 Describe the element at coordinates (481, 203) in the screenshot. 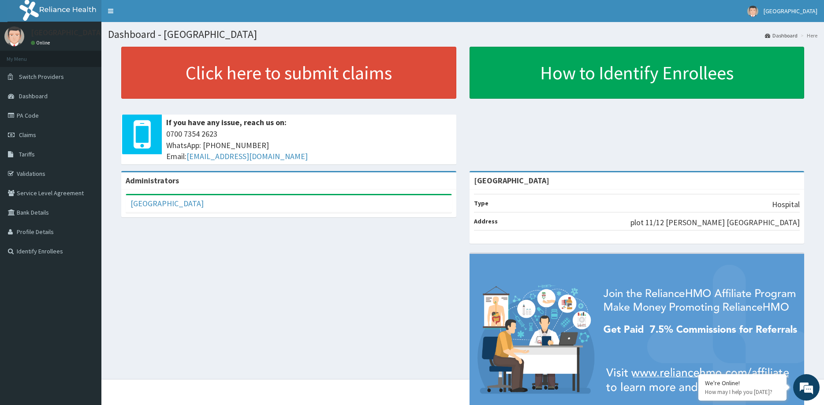

I see `b: Type` at that location.